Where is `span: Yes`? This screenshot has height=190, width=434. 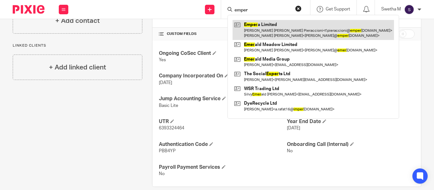 span: Yes is located at coordinates (162, 60).